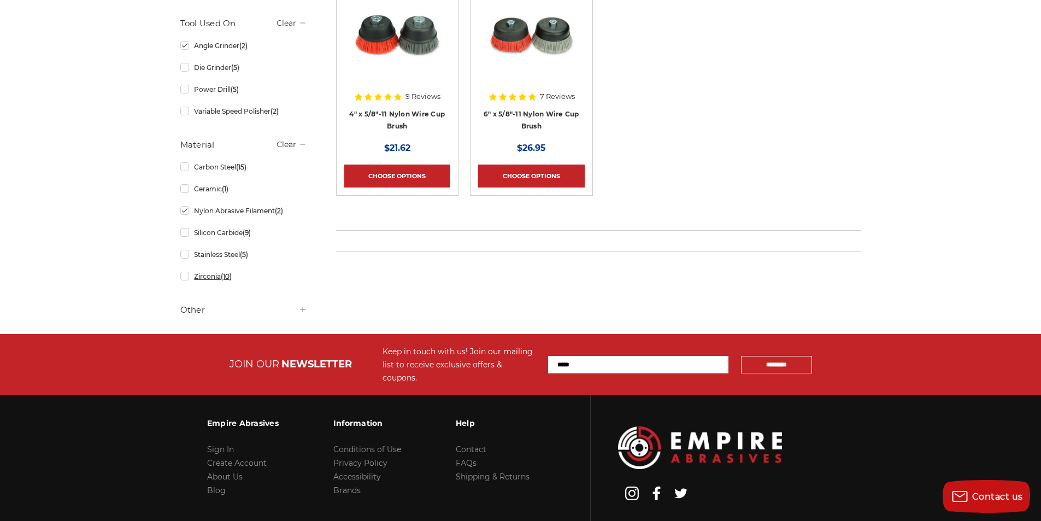 The height and width of the screenshot is (521, 1041). I want to click on h3: Help, so click(492, 423).